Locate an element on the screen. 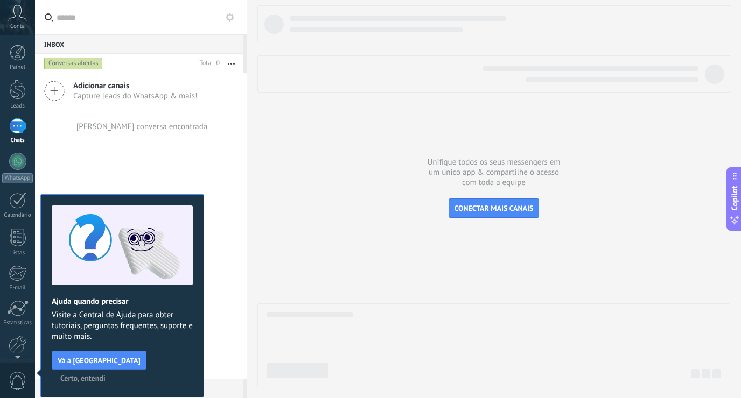 The image size is (741, 398). button: CONECTAR MAIS CANAIS is located at coordinates (494, 208).